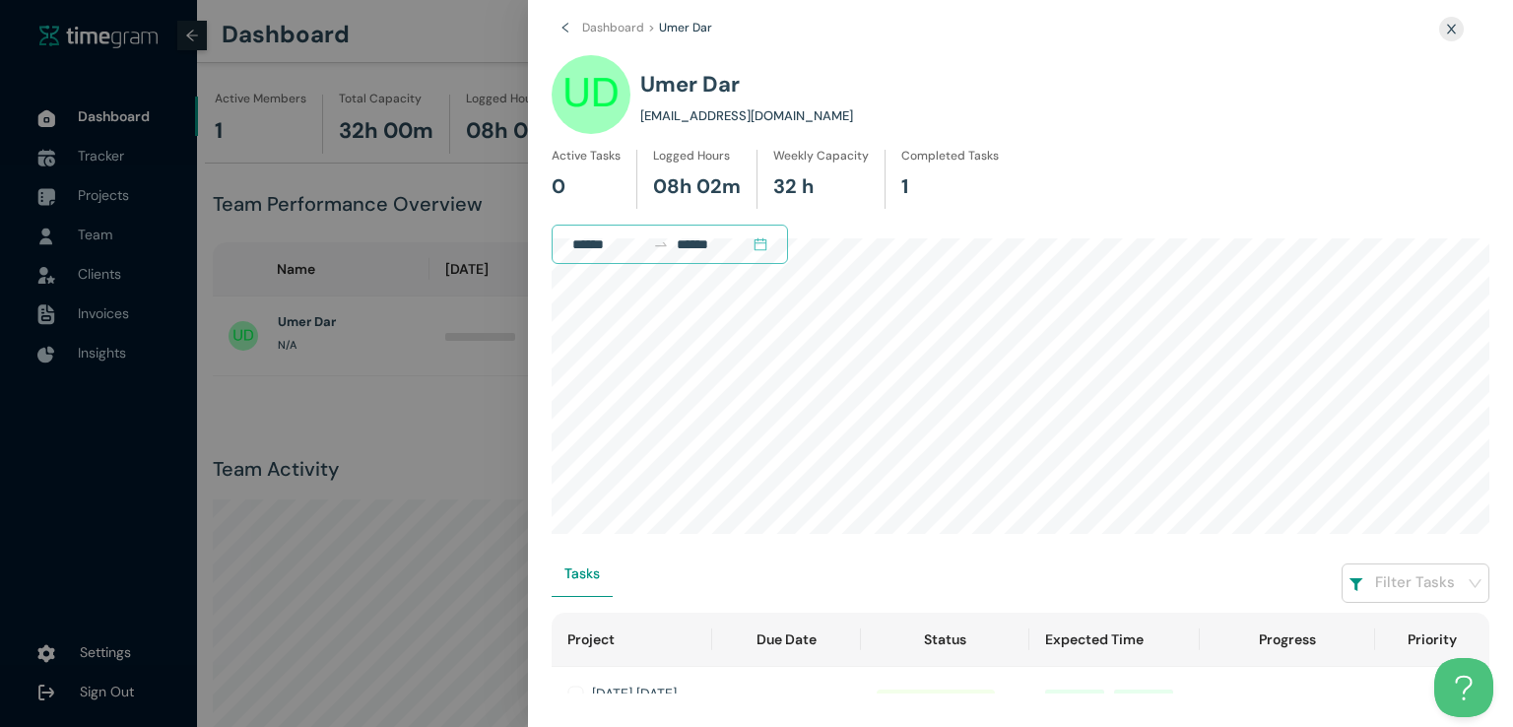  What do you see at coordinates (1288, 639) in the screenshot?
I see `th: Progress` at bounding box center [1288, 639].